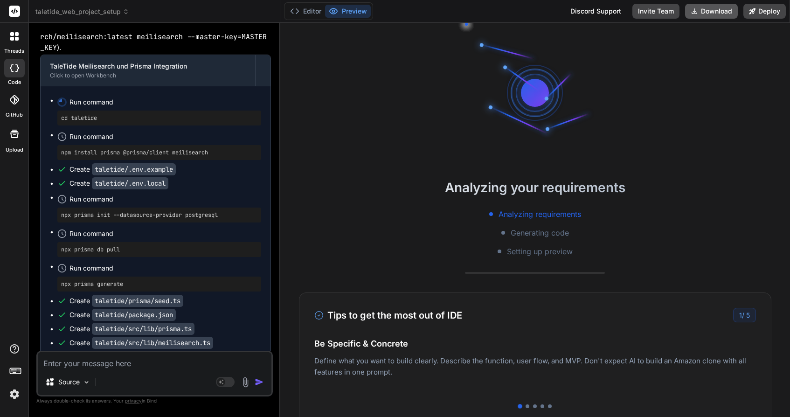  What do you see at coordinates (130, 183) in the screenshot?
I see `code: taletide/.env.local` at bounding box center [130, 183].